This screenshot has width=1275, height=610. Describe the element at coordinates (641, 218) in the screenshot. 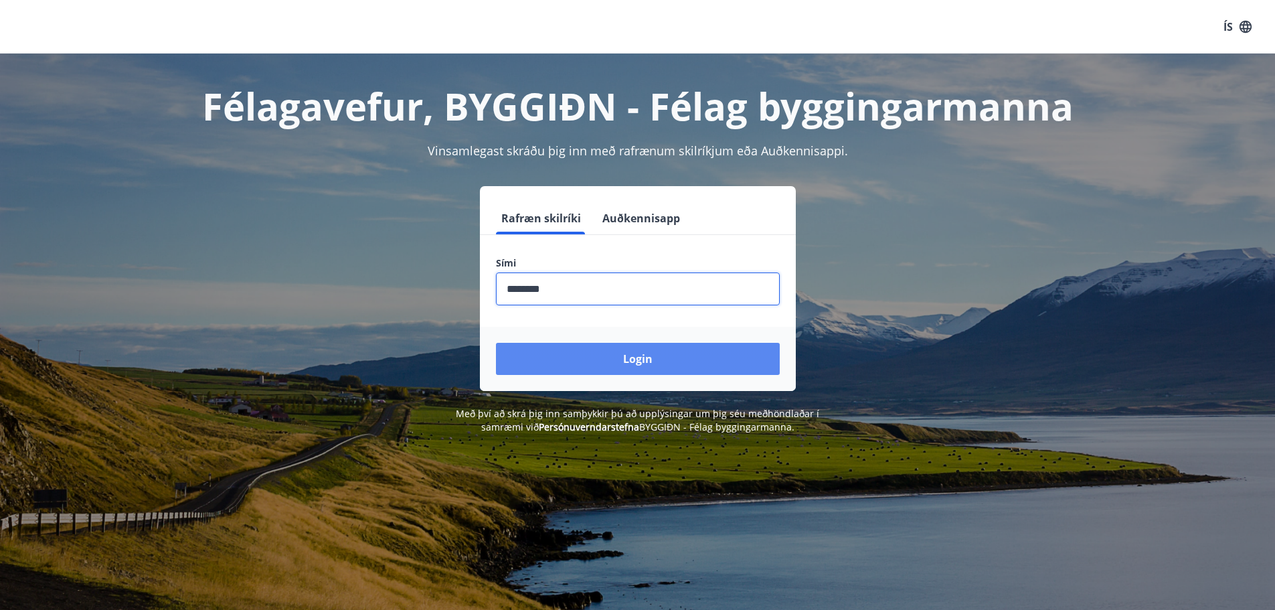

I see `button: Auðkennisapp` at that location.